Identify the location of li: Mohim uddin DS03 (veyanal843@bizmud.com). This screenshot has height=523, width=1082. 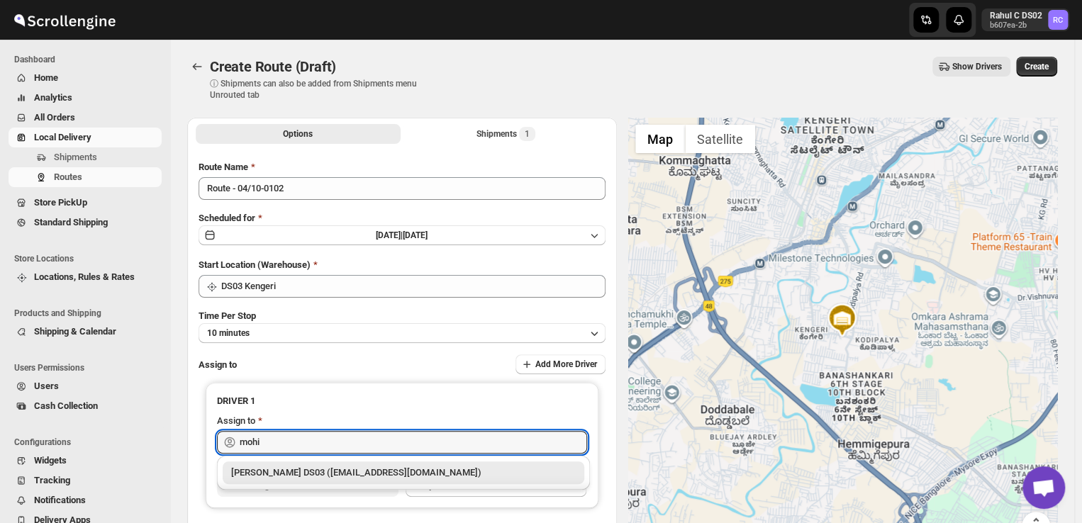
(403, 473).